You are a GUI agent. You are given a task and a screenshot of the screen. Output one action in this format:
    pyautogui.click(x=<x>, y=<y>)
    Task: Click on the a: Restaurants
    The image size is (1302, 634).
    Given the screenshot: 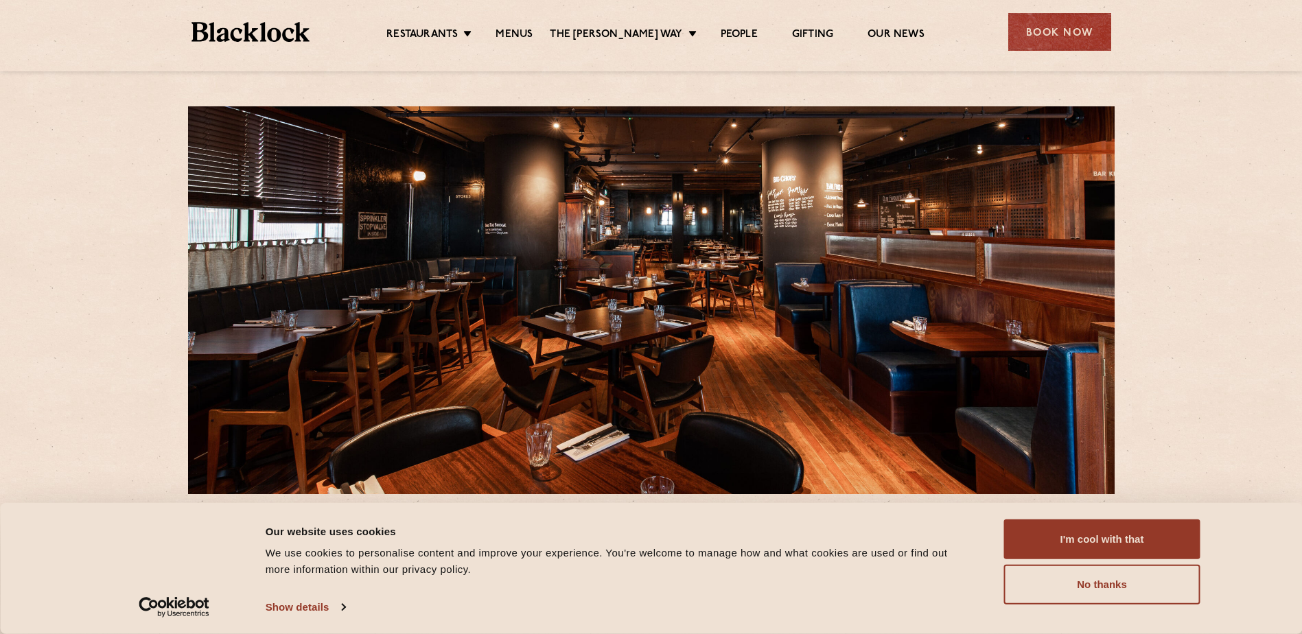 What is the action you would take?
    pyautogui.click(x=422, y=36)
    